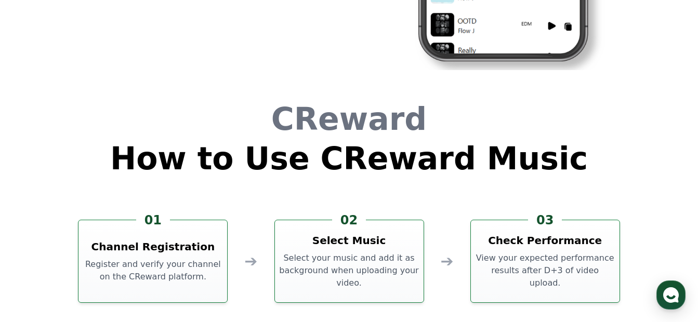 This screenshot has height=322, width=698. I want to click on a: Settings, so click(167, 249).